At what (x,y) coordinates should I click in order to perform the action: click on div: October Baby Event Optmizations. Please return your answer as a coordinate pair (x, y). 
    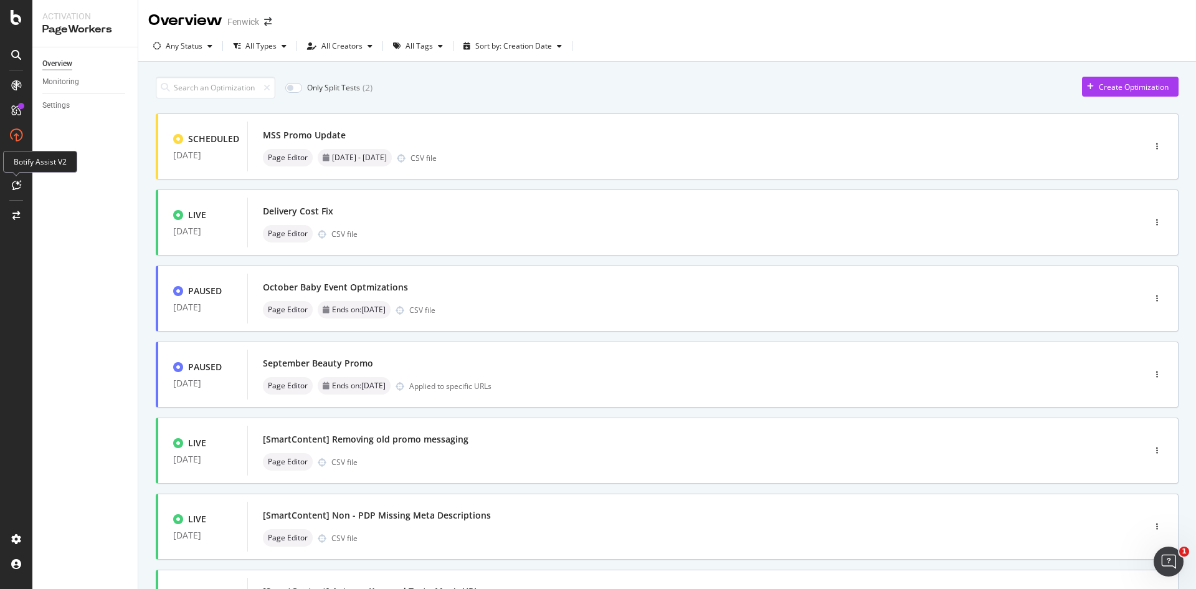
    Looking at the image, I should click on (335, 287).